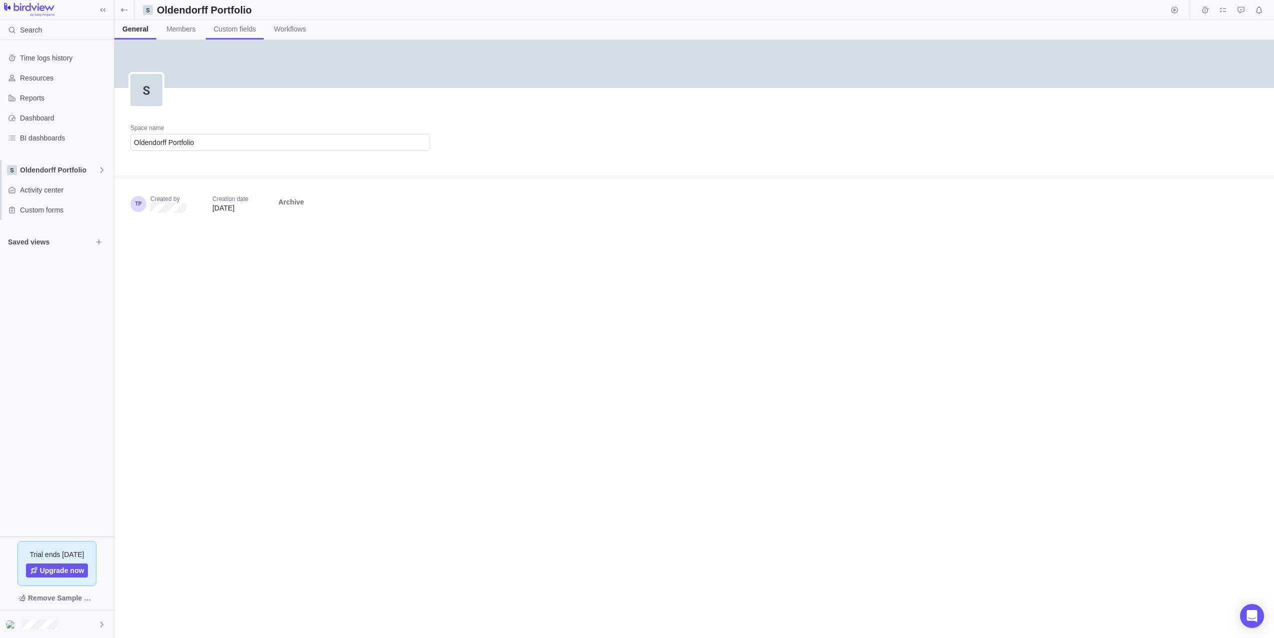 Image resolution: width=1274 pixels, height=638 pixels. Describe the element at coordinates (99, 242) in the screenshot. I see `span: Browse views` at that location.